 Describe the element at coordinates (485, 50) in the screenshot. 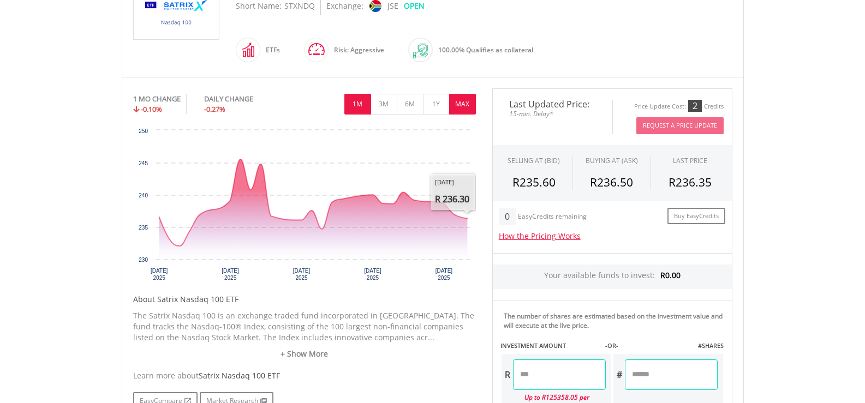

I see `span: 100.00% Qualifies as collateral` at that location.